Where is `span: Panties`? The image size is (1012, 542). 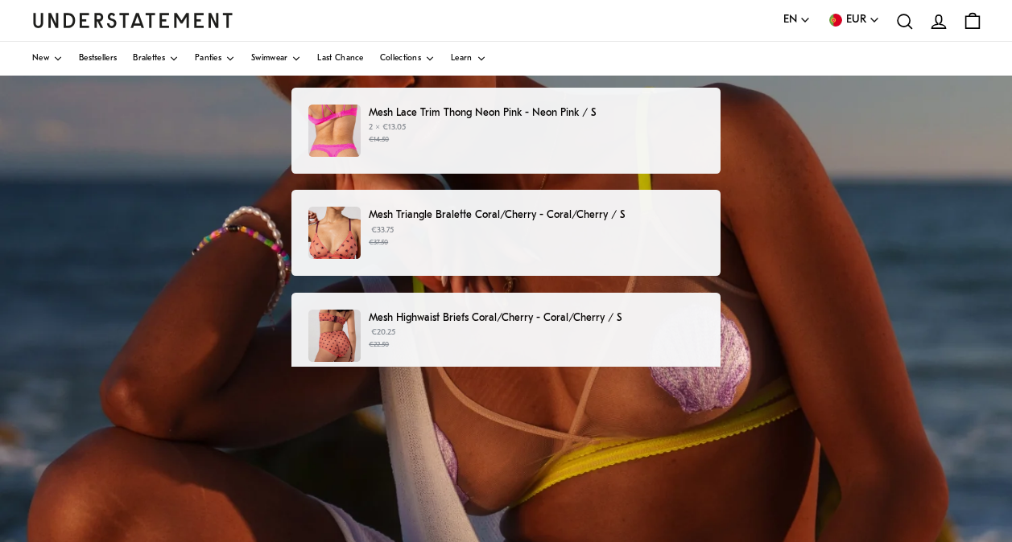
span: Panties is located at coordinates (208, 59).